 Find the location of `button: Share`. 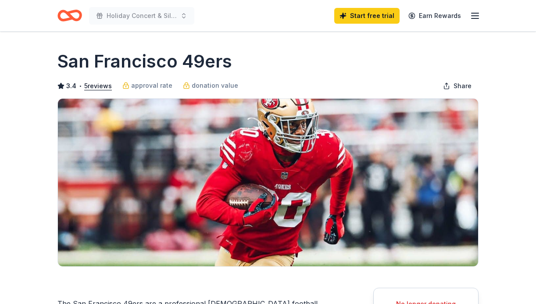

button: Share is located at coordinates (457, 86).